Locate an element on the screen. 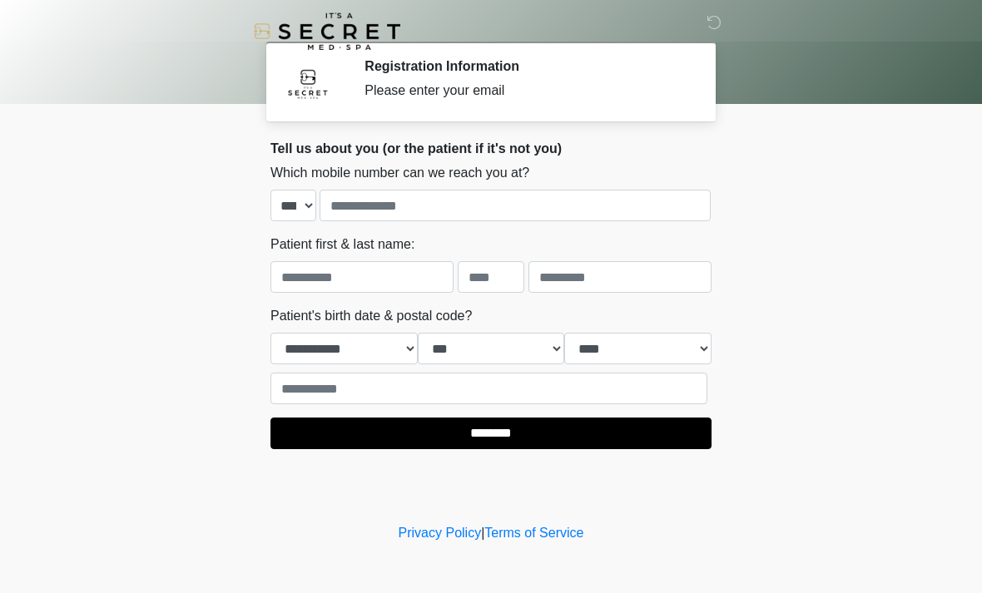  label: Patient's birth date & postal code? is located at coordinates (371, 316).